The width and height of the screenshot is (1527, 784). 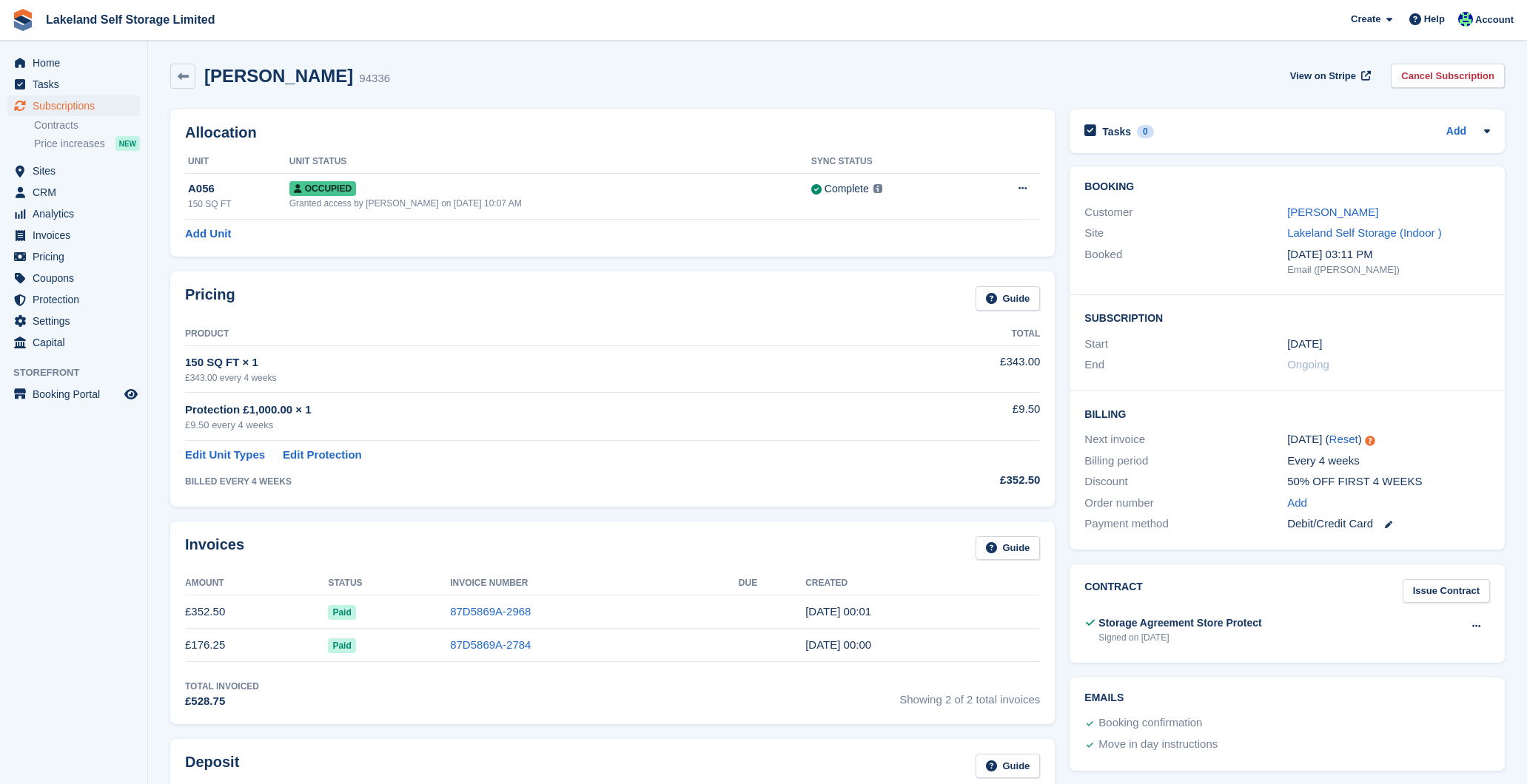 What do you see at coordinates (23, 20) in the screenshot?
I see `img: stora-icon-8386f47178a22dfd0bd8f6a31ec36ba5ce8667c1dd55bd0f319d3a0aa187defe.svg` at bounding box center [23, 20].